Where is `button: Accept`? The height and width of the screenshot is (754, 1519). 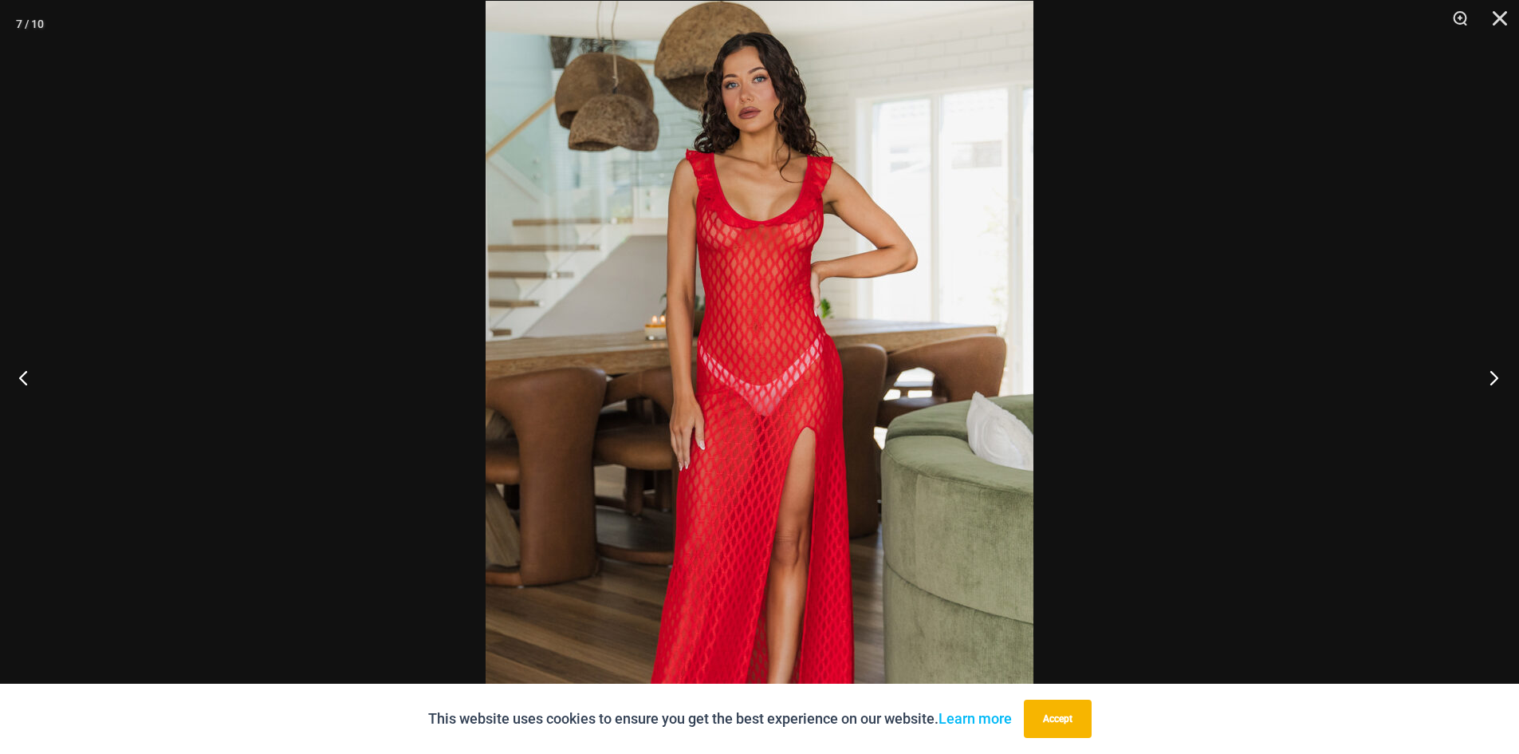
button: Accept is located at coordinates (1057, 718).